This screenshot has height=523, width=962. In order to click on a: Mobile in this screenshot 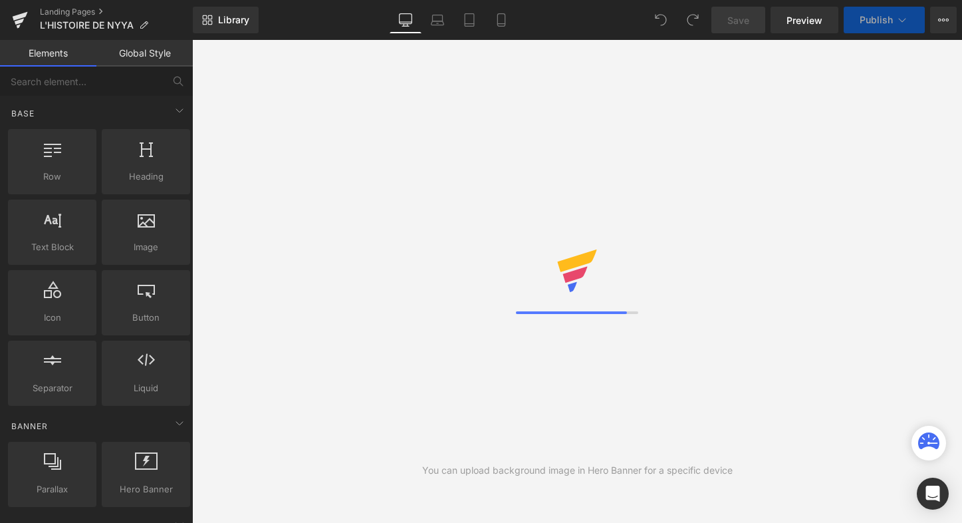, I will do `click(501, 20)`.